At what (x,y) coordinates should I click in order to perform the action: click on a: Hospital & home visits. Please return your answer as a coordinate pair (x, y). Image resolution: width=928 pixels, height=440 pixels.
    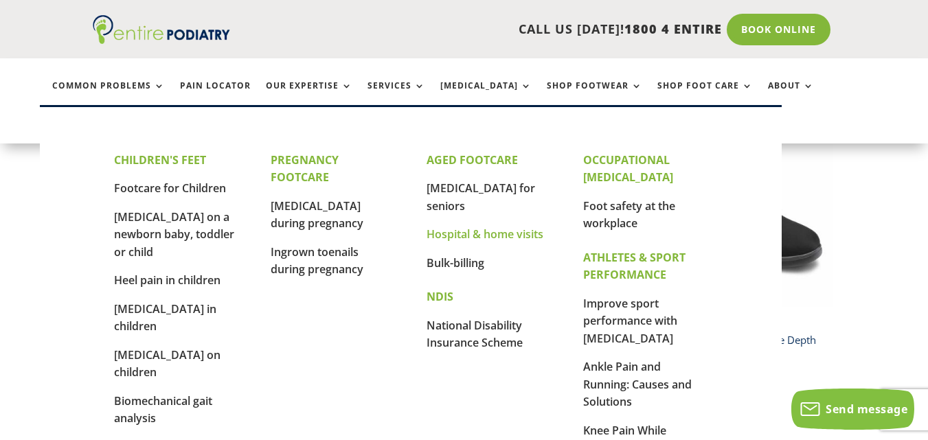
    Looking at the image, I should click on (485, 234).